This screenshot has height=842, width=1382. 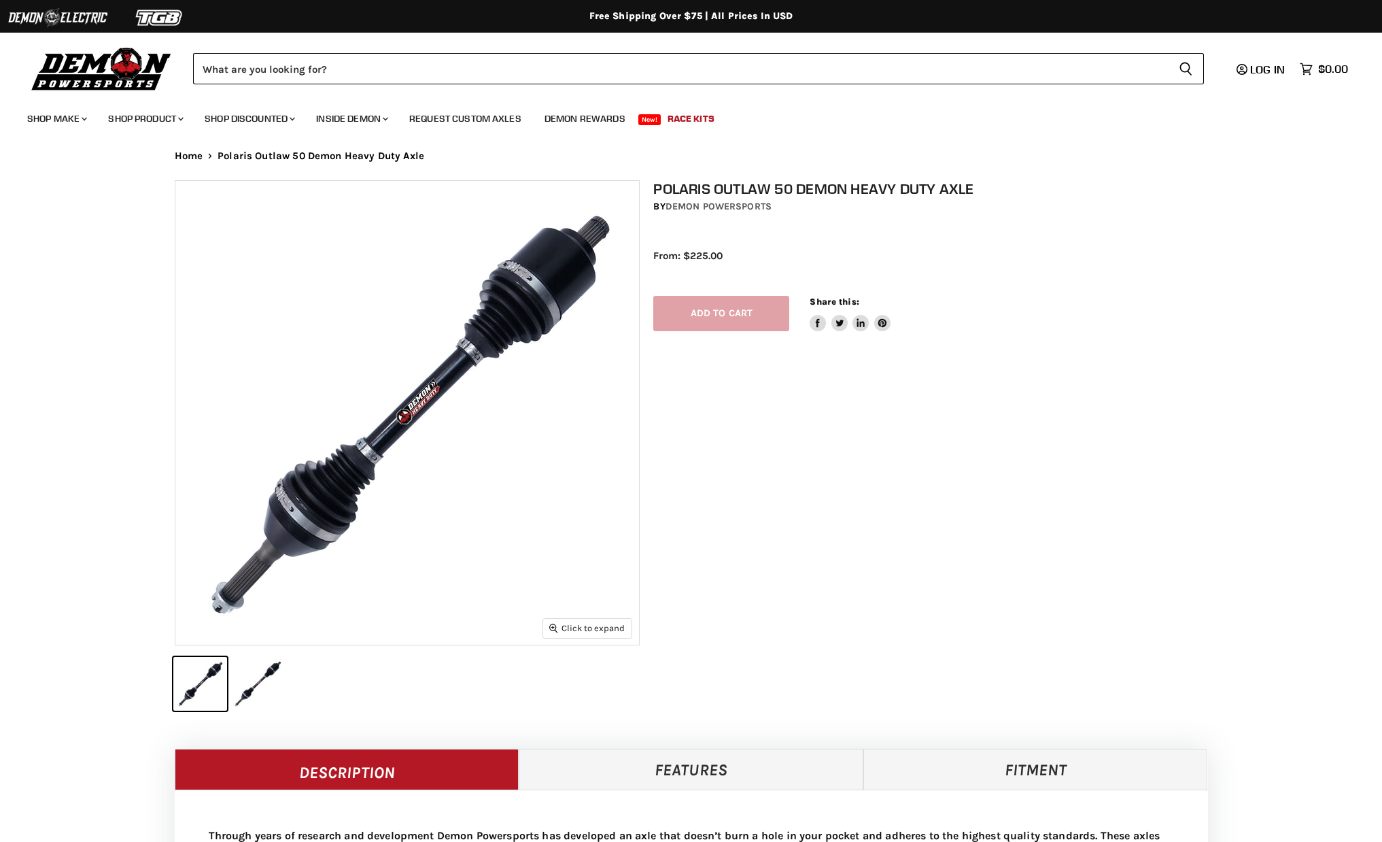 What do you see at coordinates (585, 118) in the screenshot?
I see `a: Demon Rewards` at bounding box center [585, 118].